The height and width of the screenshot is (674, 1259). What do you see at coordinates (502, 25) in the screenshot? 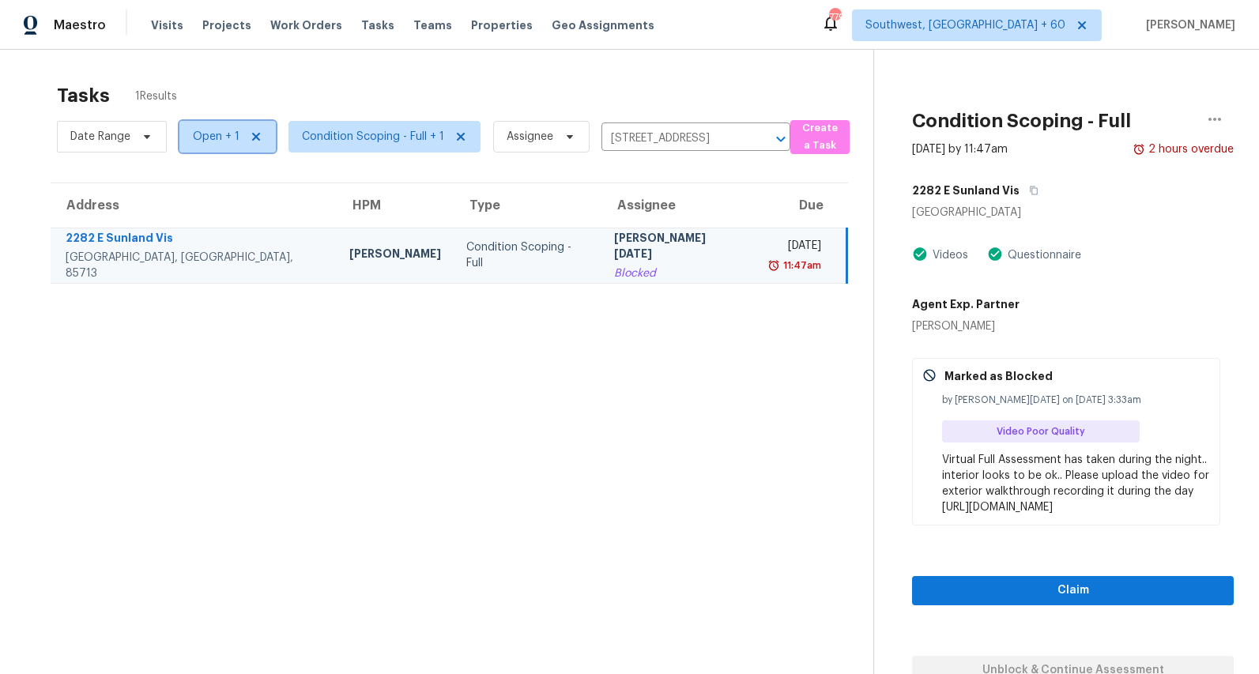
I see `span: Properties` at bounding box center [502, 25].